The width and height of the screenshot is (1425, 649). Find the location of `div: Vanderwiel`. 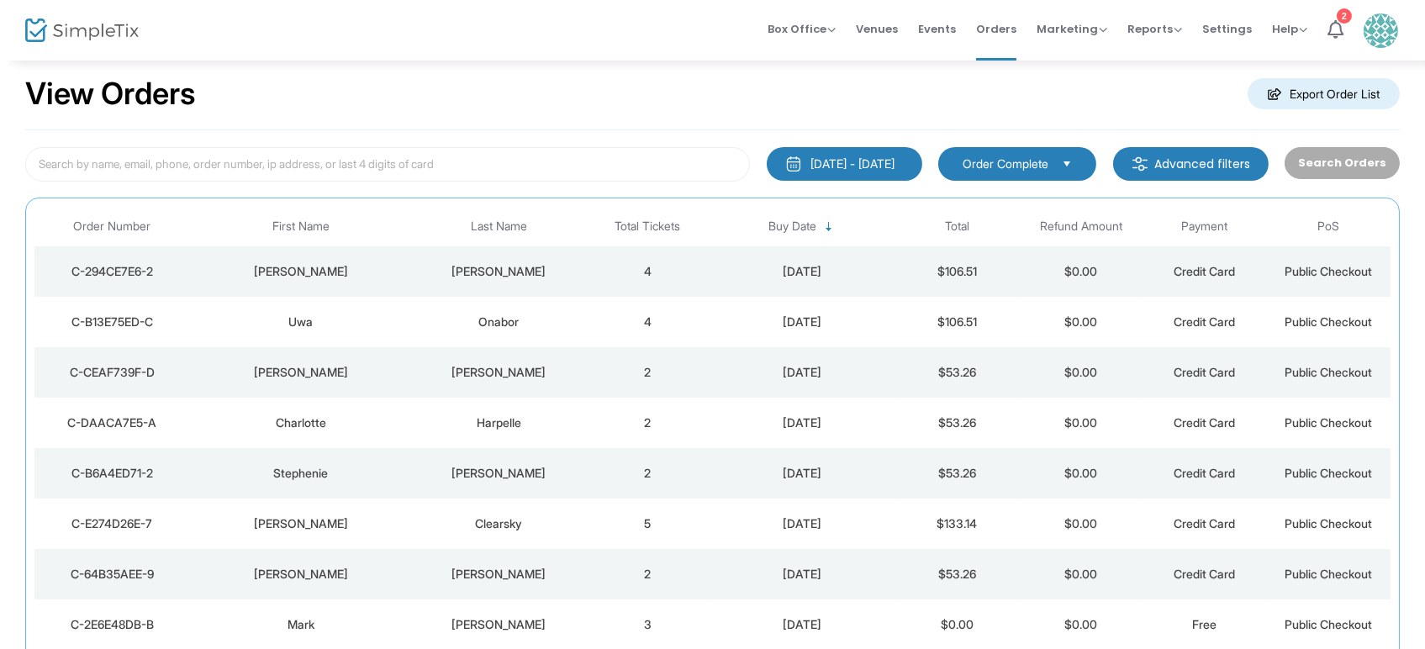

div: Vanderwiel is located at coordinates (499, 574).